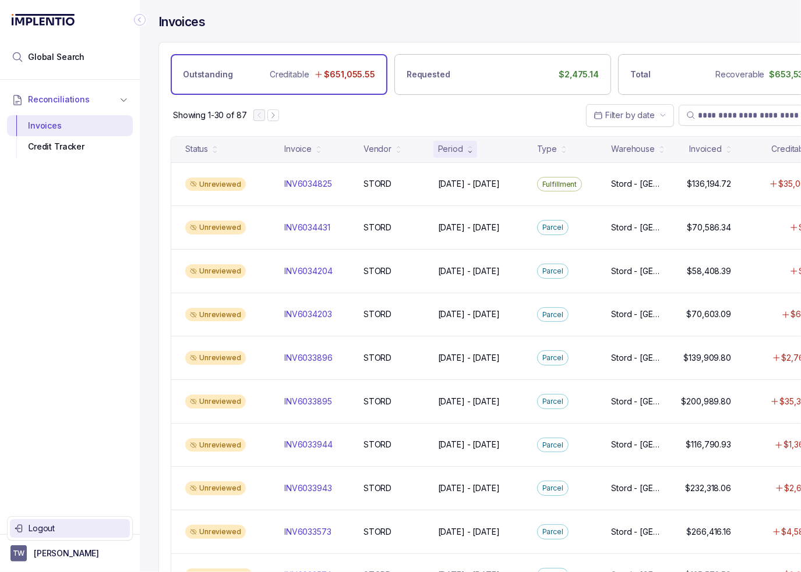 This screenshot has height=572, width=801. I want to click on search: Date Range Picker, so click(624, 115).